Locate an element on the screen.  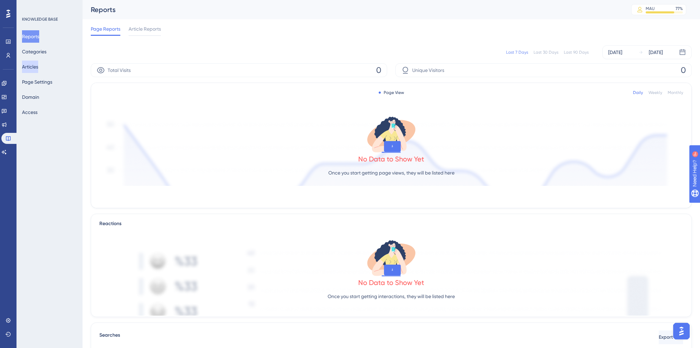
p: Once you start getting page views, they will be listed here is located at coordinates (391, 173).